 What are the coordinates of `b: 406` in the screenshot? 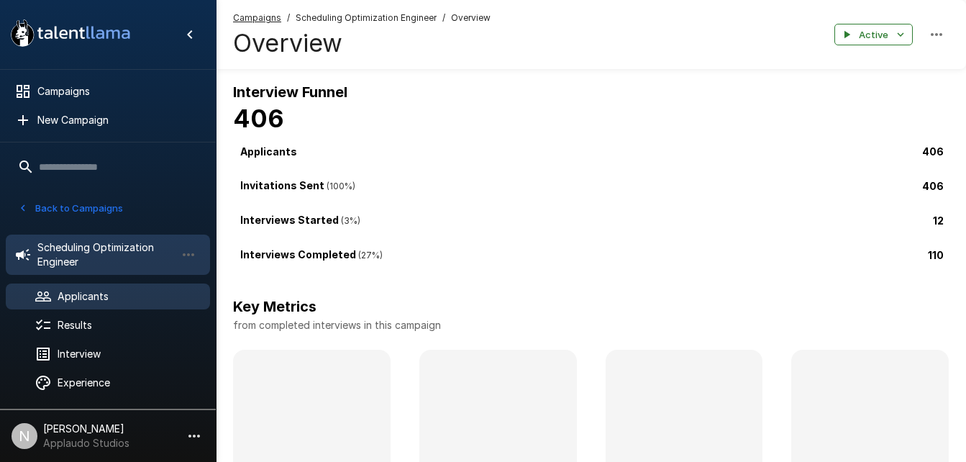 It's located at (258, 118).